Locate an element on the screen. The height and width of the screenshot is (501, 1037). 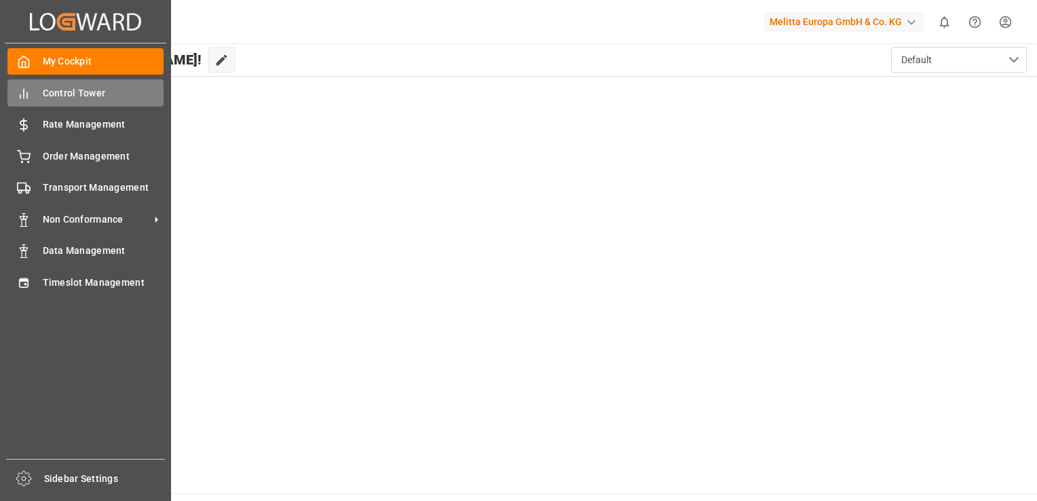
span: Data Management is located at coordinates (103, 251).